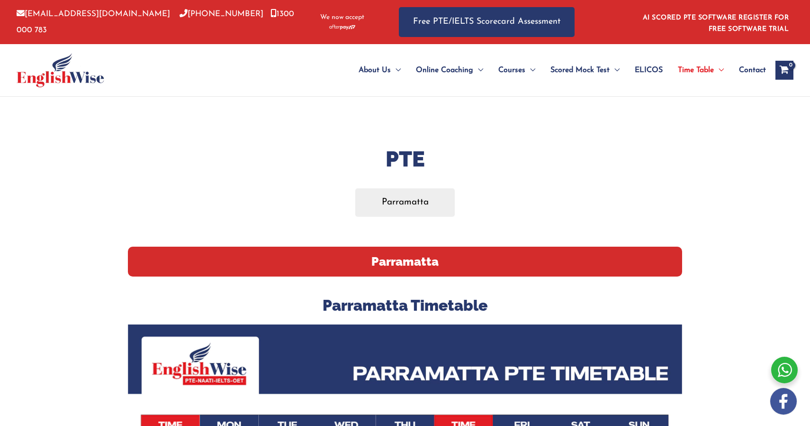 Image resolution: width=810 pixels, height=426 pixels. What do you see at coordinates (60, 70) in the screenshot?
I see `img: cropped-ew-logo` at bounding box center [60, 70].